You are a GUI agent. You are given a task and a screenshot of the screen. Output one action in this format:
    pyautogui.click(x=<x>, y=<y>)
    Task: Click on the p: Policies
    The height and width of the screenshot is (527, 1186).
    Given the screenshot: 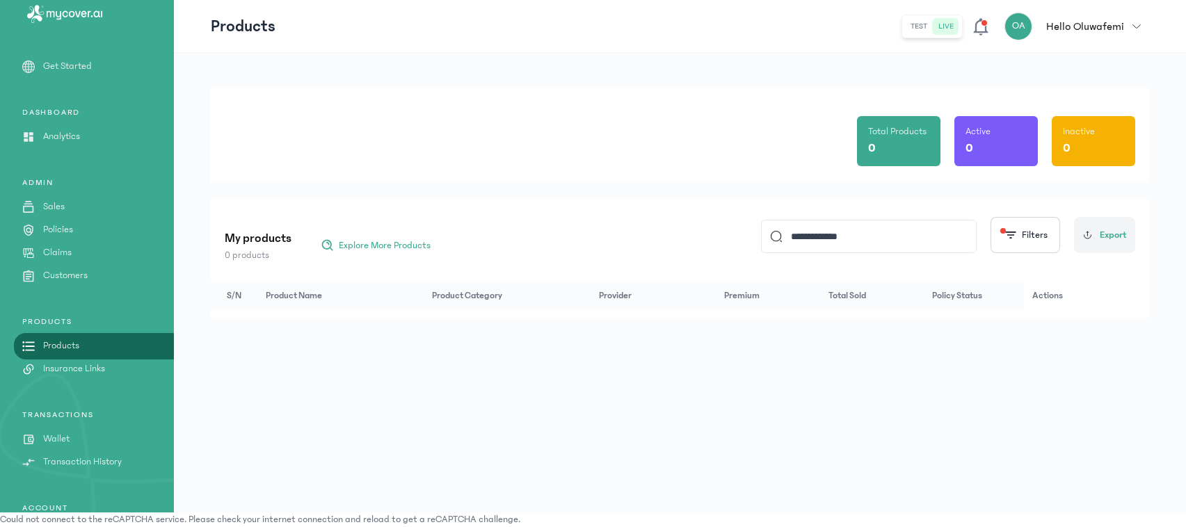 What is the action you would take?
    pyautogui.click(x=58, y=230)
    